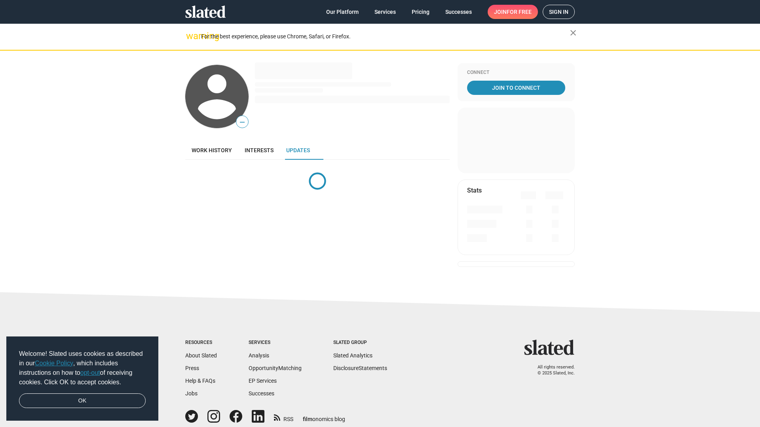 The width and height of the screenshot is (760, 427). Describe the element at coordinates (54, 363) in the screenshot. I see `a: Cookie Policy` at that location.